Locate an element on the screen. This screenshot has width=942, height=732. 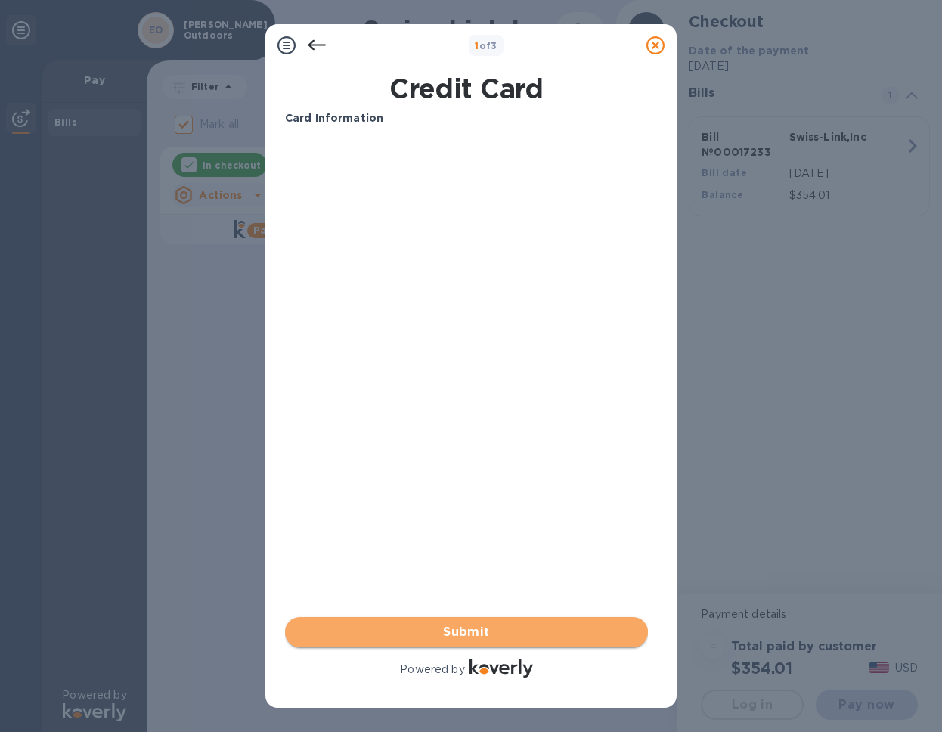
button: Submit is located at coordinates (467, 632).